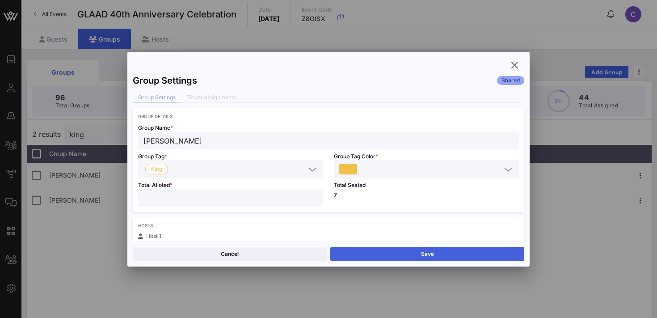  Describe the element at coordinates (156, 169) in the screenshot. I see `span: King` at that location.